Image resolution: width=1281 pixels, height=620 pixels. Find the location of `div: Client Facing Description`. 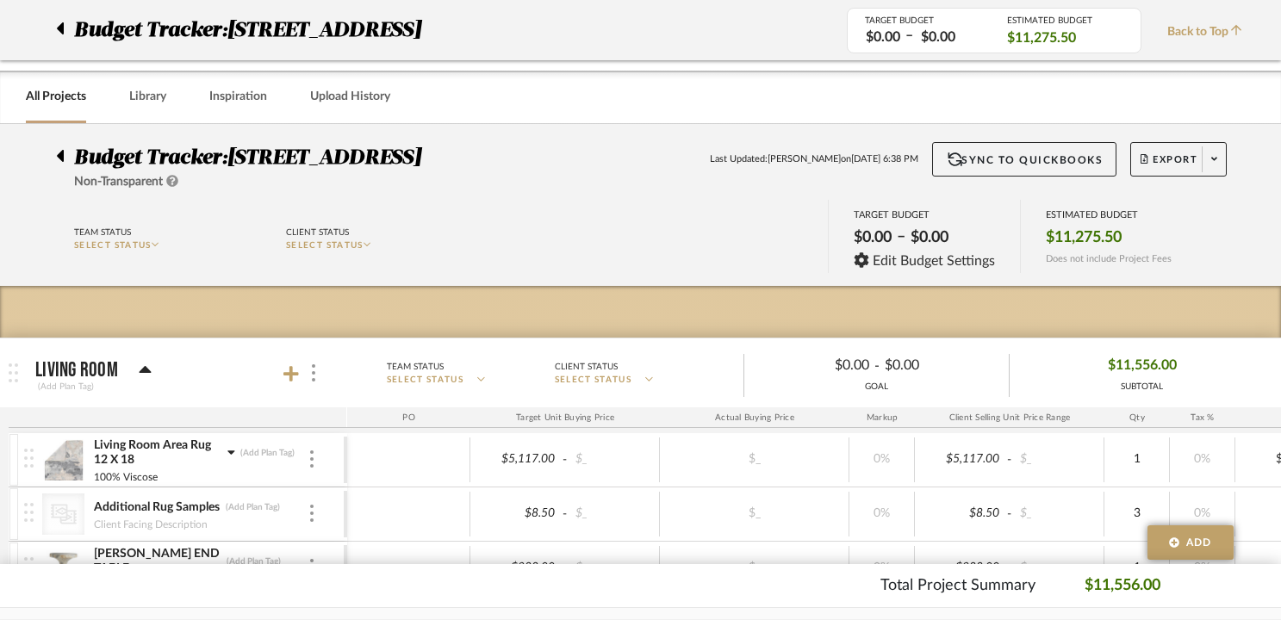

div: Client Facing Description is located at coordinates (151, 525).